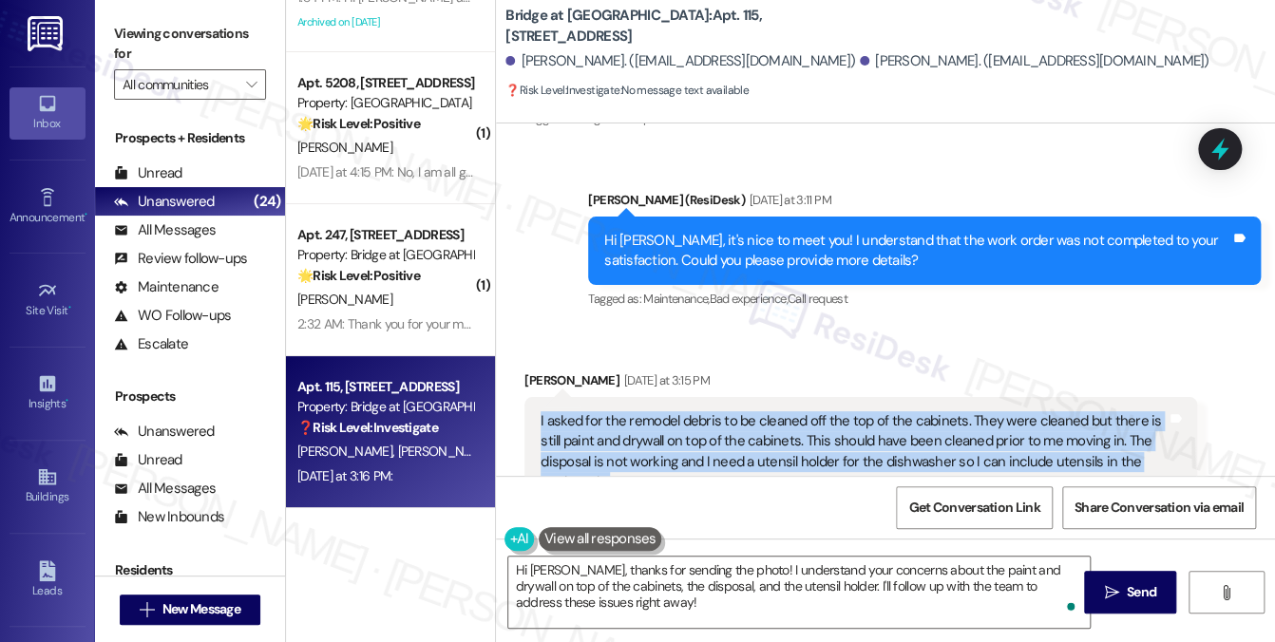 The image size is (1275, 642). Describe the element at coordinates (676, 298) in the screenshot. I see `span: Maintenance ,` at that location.